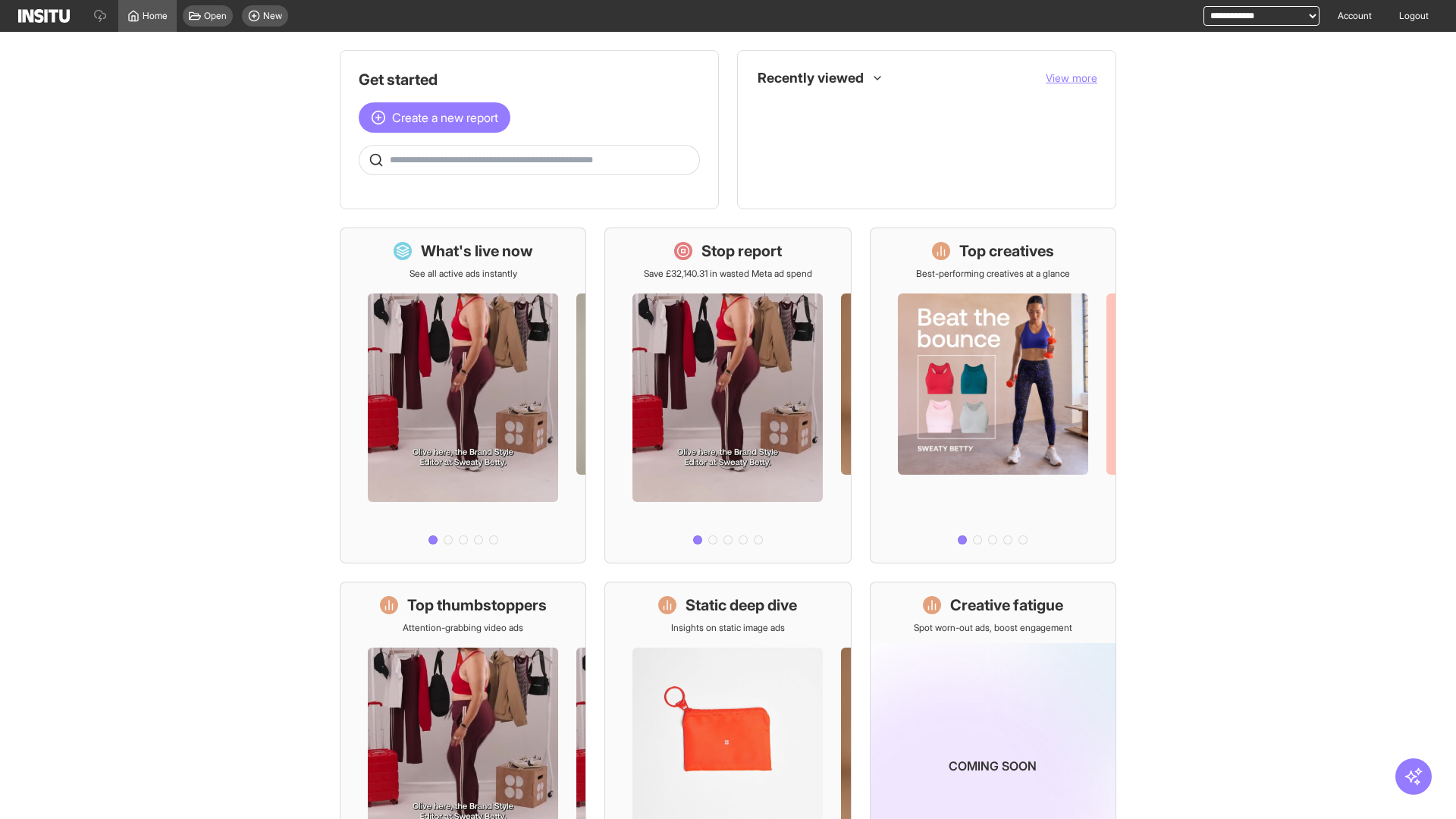  Describe the element at coordinates (462, 628) in the screenshot. I see `p: Attention-grabbing video ads` at that location.